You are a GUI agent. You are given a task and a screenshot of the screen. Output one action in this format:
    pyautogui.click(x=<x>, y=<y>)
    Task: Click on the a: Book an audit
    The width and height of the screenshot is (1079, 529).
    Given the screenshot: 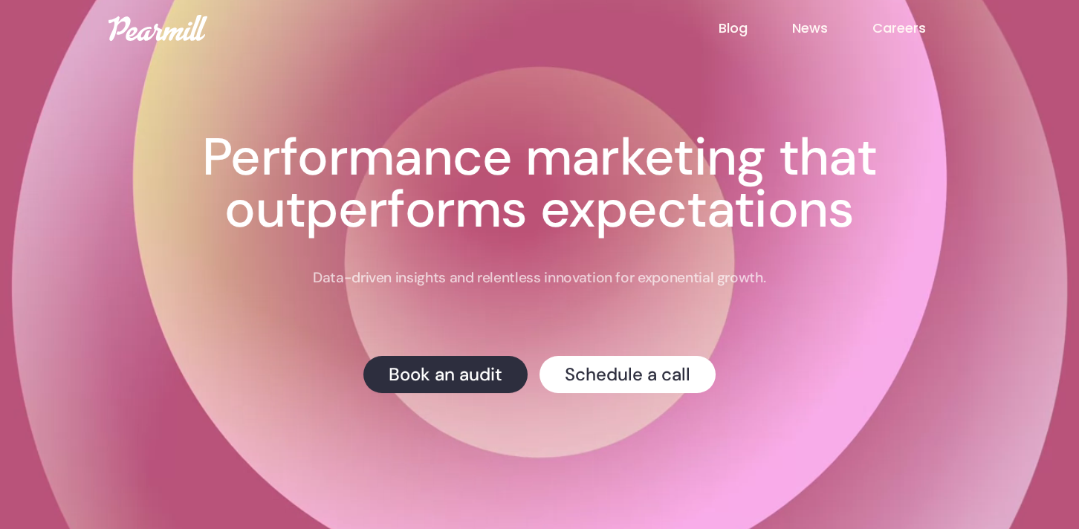 What is the action you would take?
    pyautogui.click(x=445, y=374)
    